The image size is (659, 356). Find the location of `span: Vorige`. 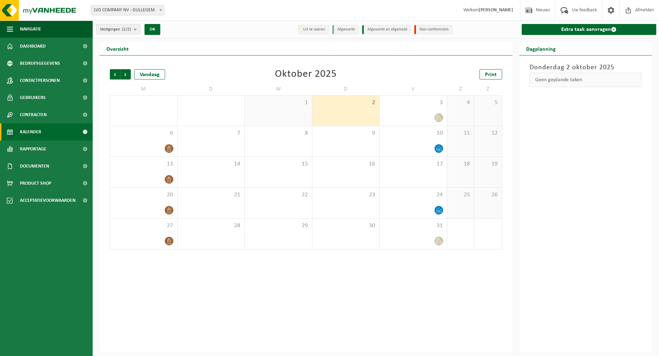

span: Vorige is located at coordinates (115, 74).